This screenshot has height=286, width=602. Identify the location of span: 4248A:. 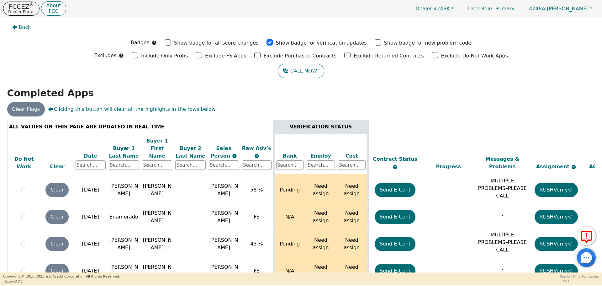
(538, 8).